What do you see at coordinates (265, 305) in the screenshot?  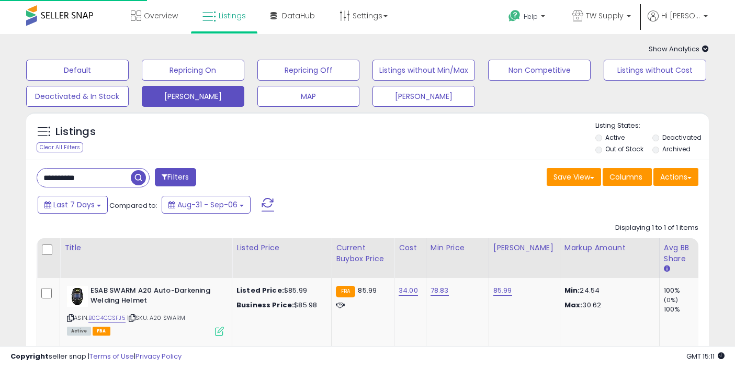 I see `b: Business Price:` at bounding box center [265, 305].